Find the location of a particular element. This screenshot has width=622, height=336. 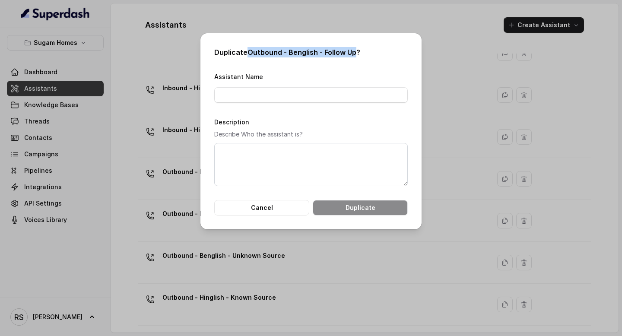

label: Assistant Name is located at coordinates (238, 76).